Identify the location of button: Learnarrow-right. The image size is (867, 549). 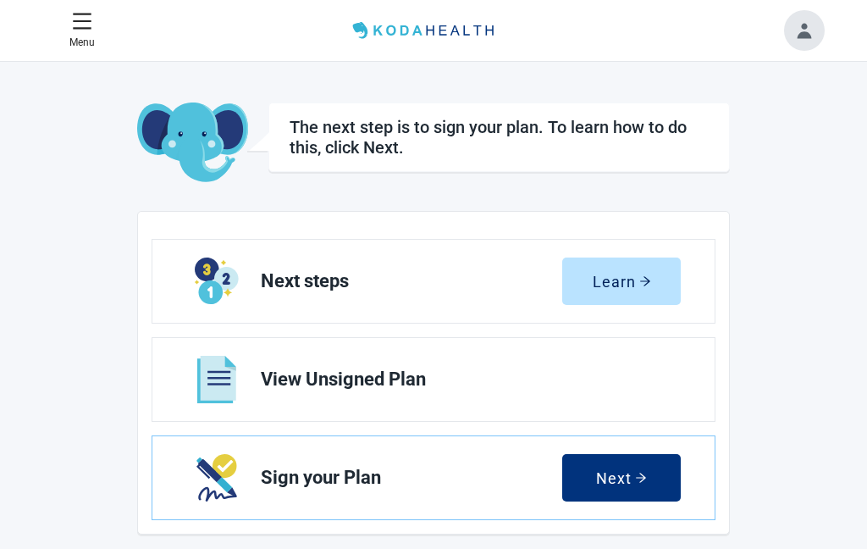
(622, 281).